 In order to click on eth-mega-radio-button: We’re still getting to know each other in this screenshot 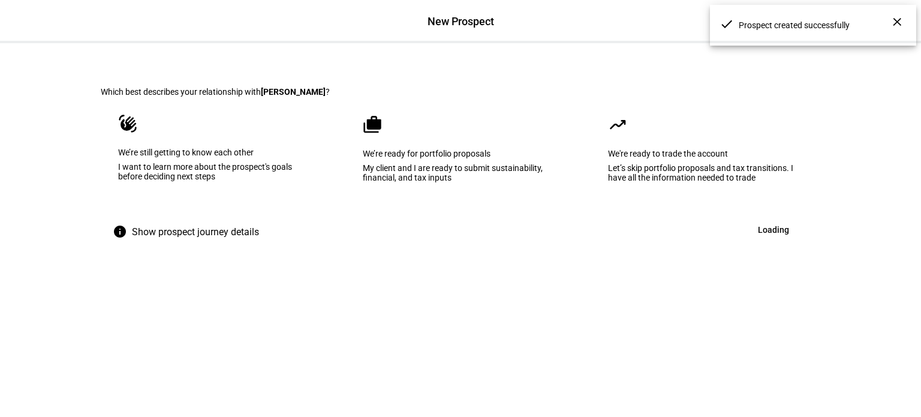, I will do `click(215, 157)`.